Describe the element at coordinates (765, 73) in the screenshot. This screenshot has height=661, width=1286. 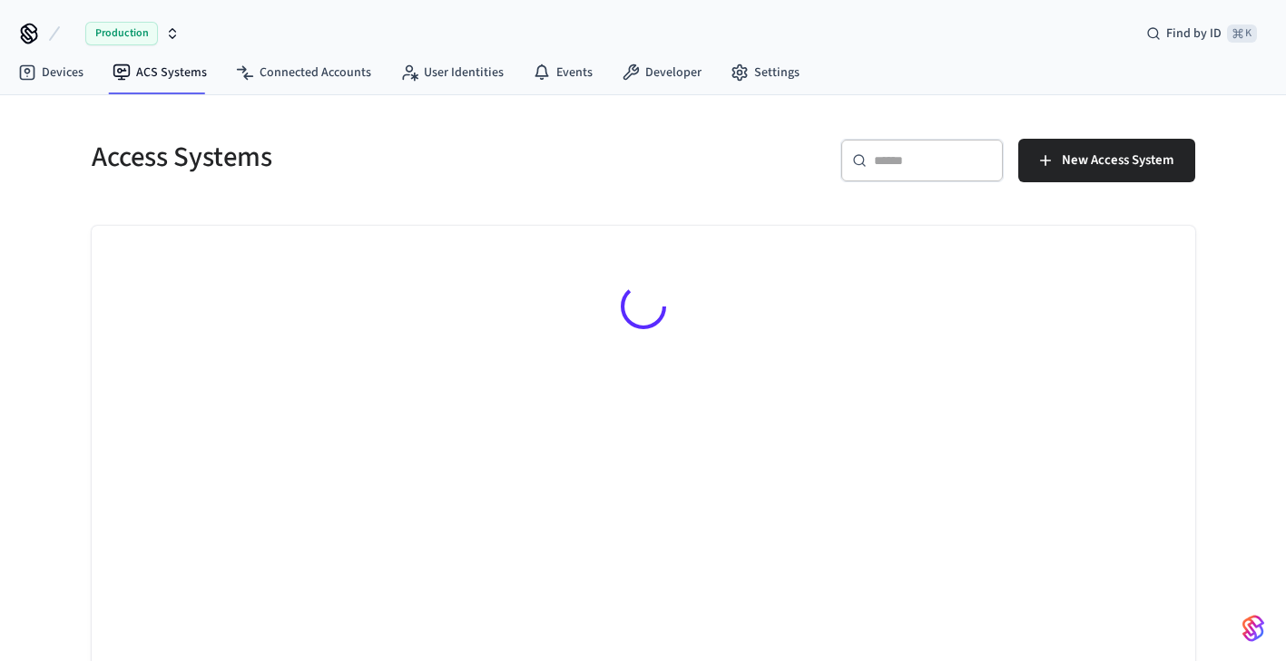
I see `a: Settings` at that location.